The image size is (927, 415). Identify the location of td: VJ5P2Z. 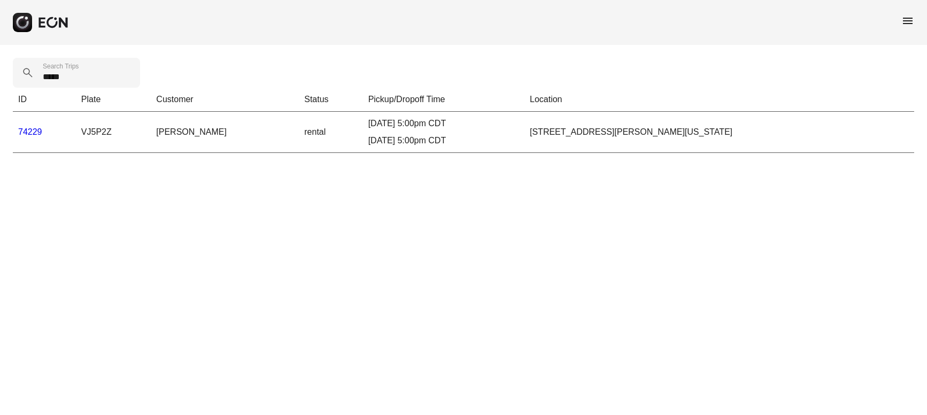
(113, 132).